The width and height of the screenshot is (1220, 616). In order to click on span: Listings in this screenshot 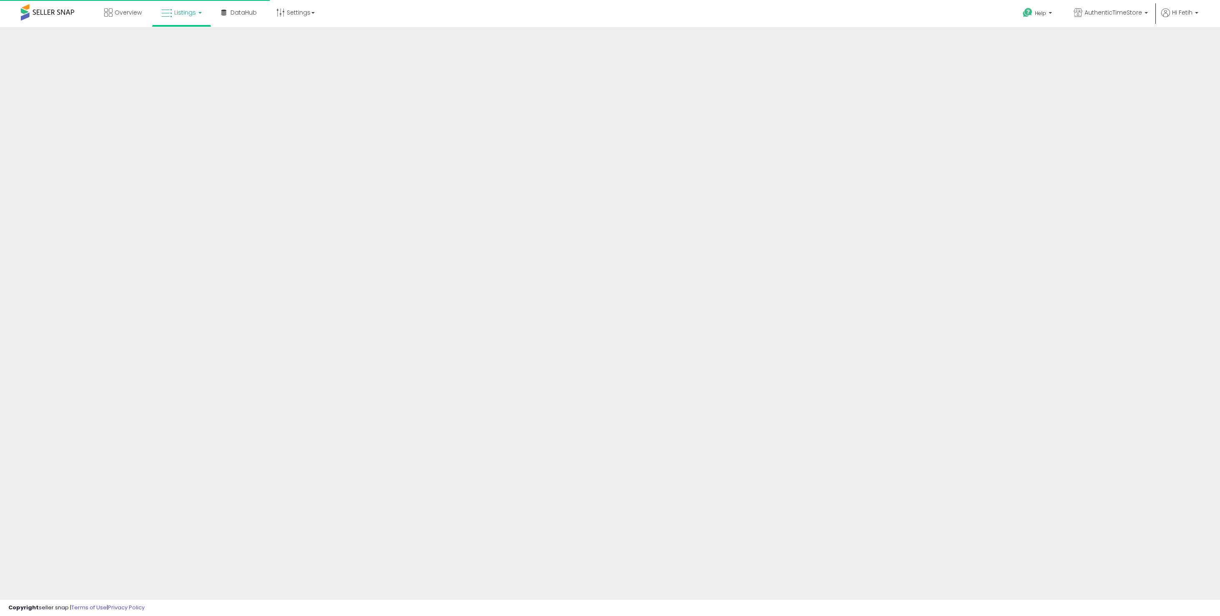, I will do `click(185, 13)`.